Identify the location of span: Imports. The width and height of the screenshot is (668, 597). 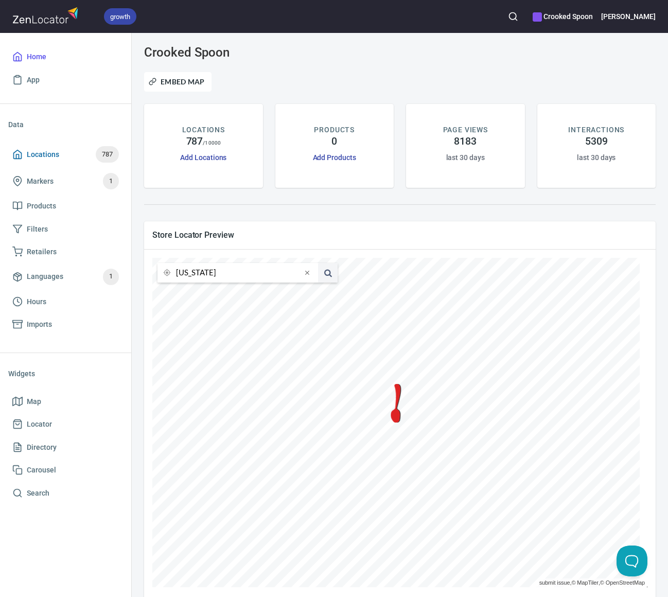
(39, 324).